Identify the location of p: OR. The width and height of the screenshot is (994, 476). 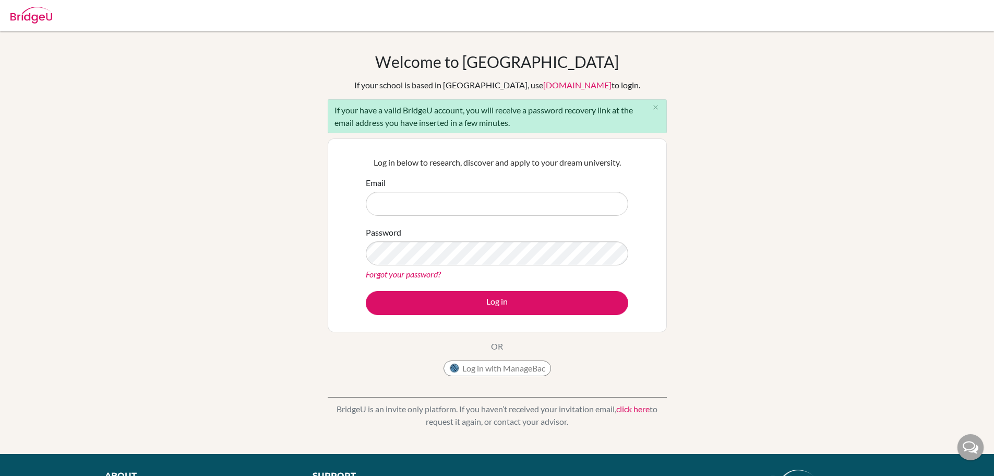
(497, 346).